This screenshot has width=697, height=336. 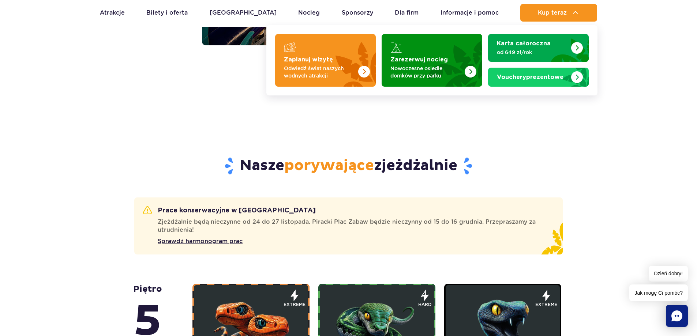 What do you see at coordinates (530, 77) in the screenshot?
I see `strong: prezentowe` at bounding box center [530, 77].